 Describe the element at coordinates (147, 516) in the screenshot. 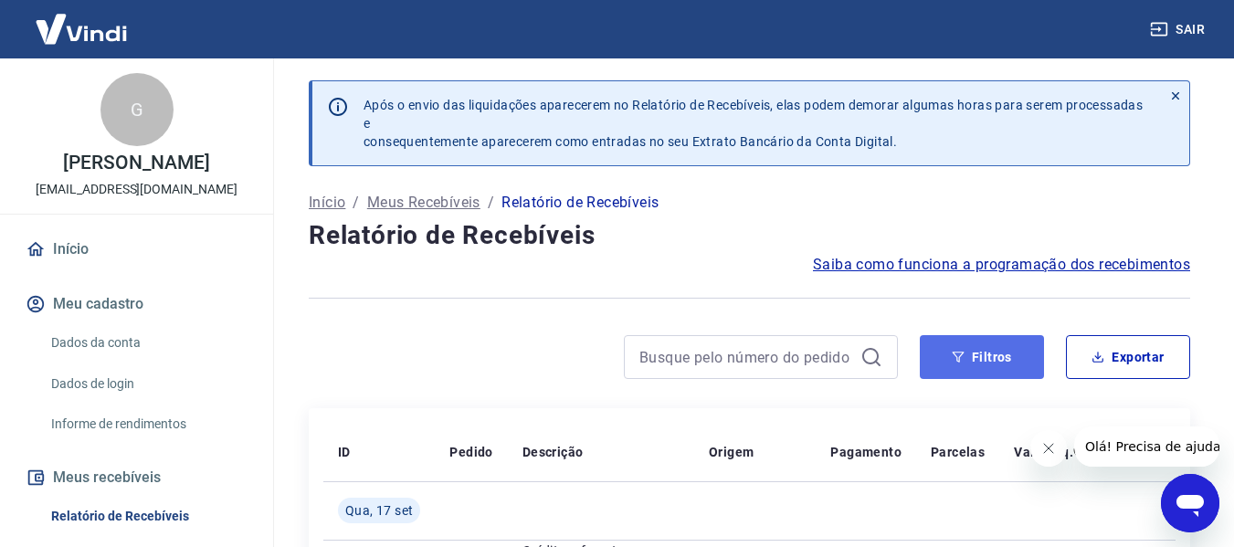

I see `a: Relatório de Recebíveis` at that location.